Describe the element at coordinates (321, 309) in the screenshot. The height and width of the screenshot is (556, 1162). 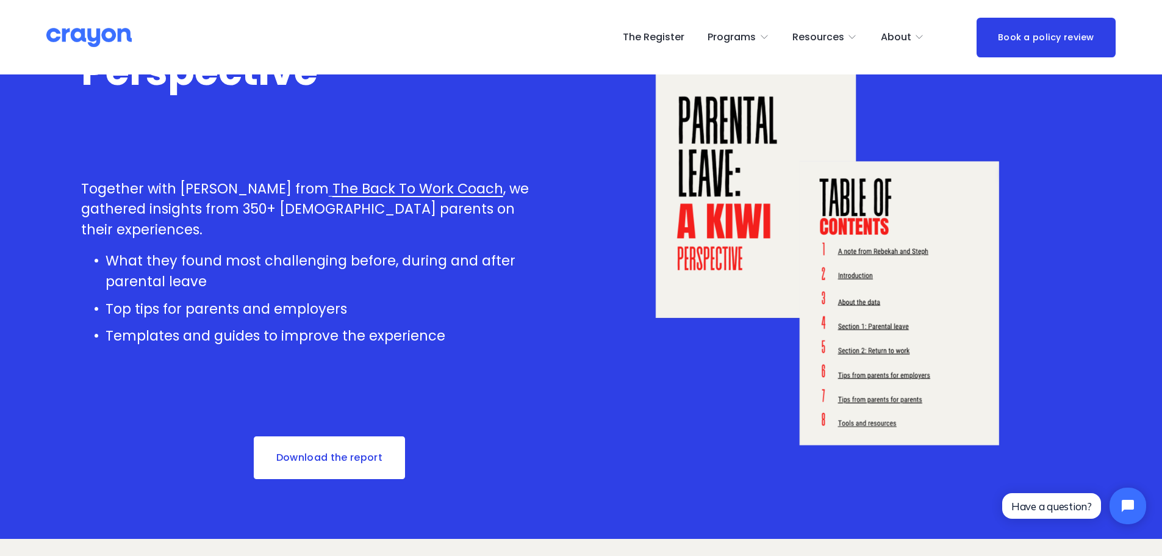
I see `p: Top tips for parents and employers` at that location.